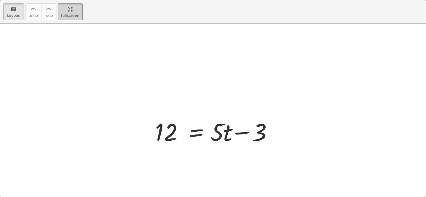 The height and width of the screenshot is (197, 426). I want to click on span: keypad, so click(14, 16).